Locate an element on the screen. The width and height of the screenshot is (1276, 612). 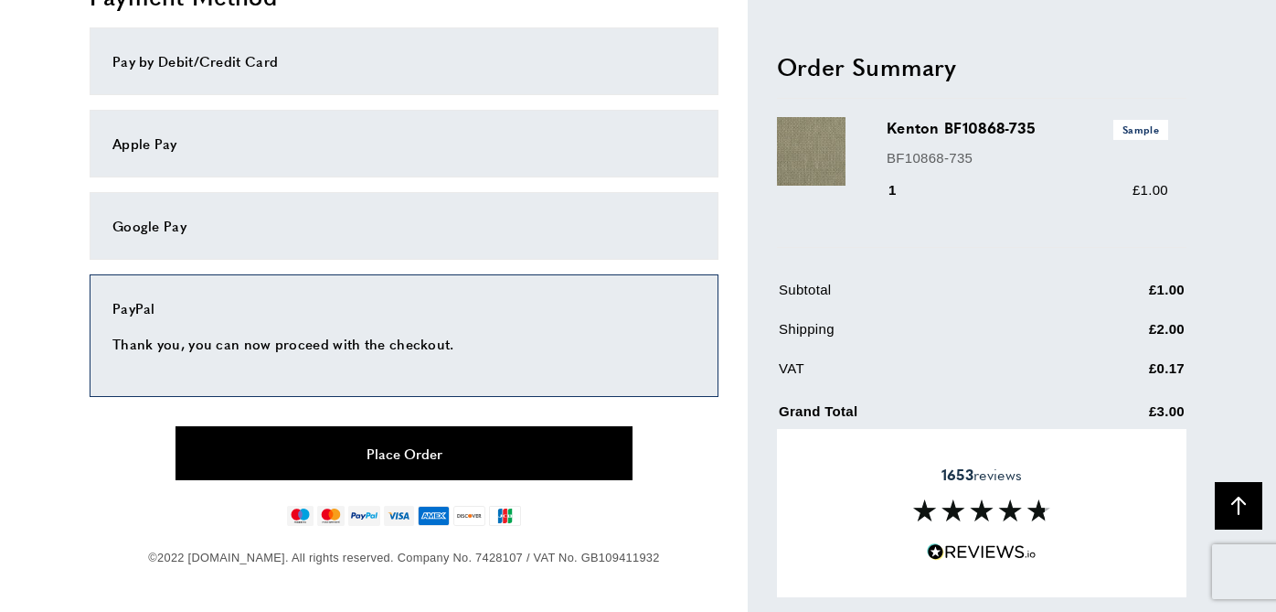
td: £0.17 is located at coordinates (1122, 375).